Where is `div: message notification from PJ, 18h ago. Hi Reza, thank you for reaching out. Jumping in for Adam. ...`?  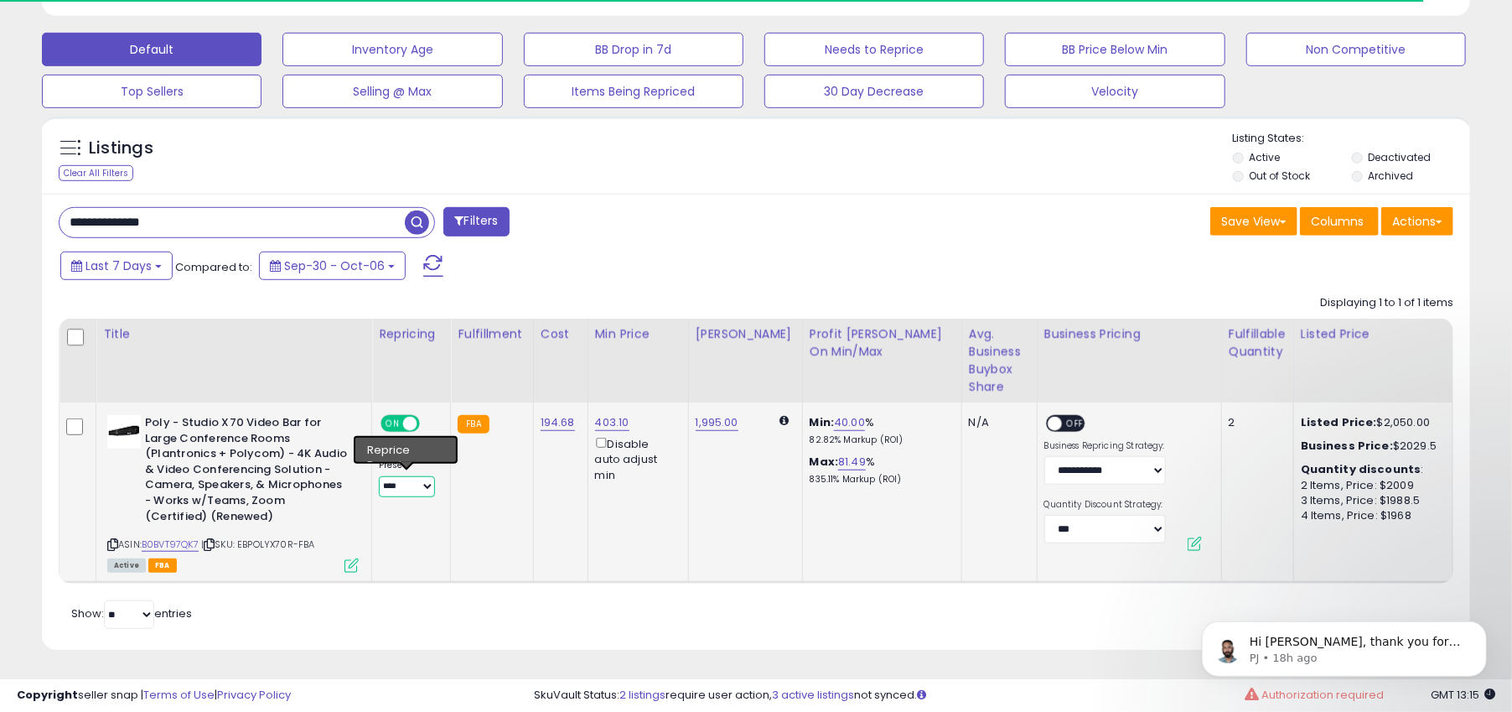 div: message notification from PJ, 18h ago. Hi Reza, thank you for reaching out. Jumping in for Adam. ... is located at coordinates (168, 63).